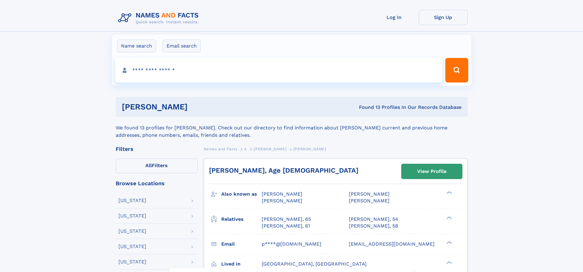 This screenshot has width=583, height=272. Describe the element at coordinates (443, 17) in the screenshot. I see `a: Sign Up` at that location.